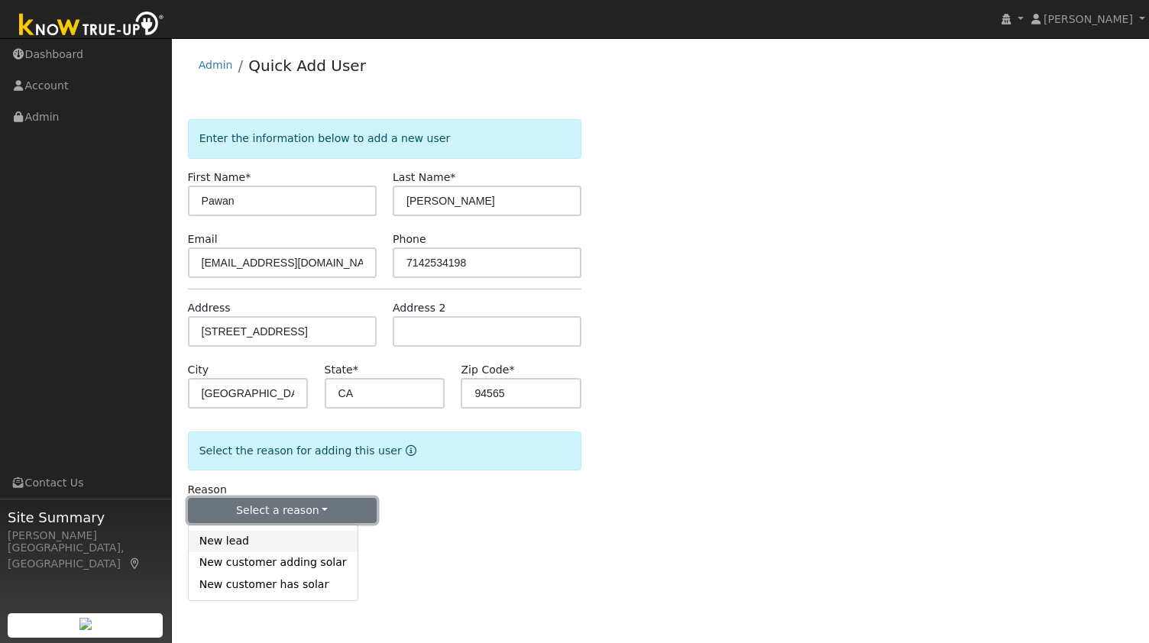  Describe the element at coordinates (199, 370) in the screenshot. I see `label: City` at that location.